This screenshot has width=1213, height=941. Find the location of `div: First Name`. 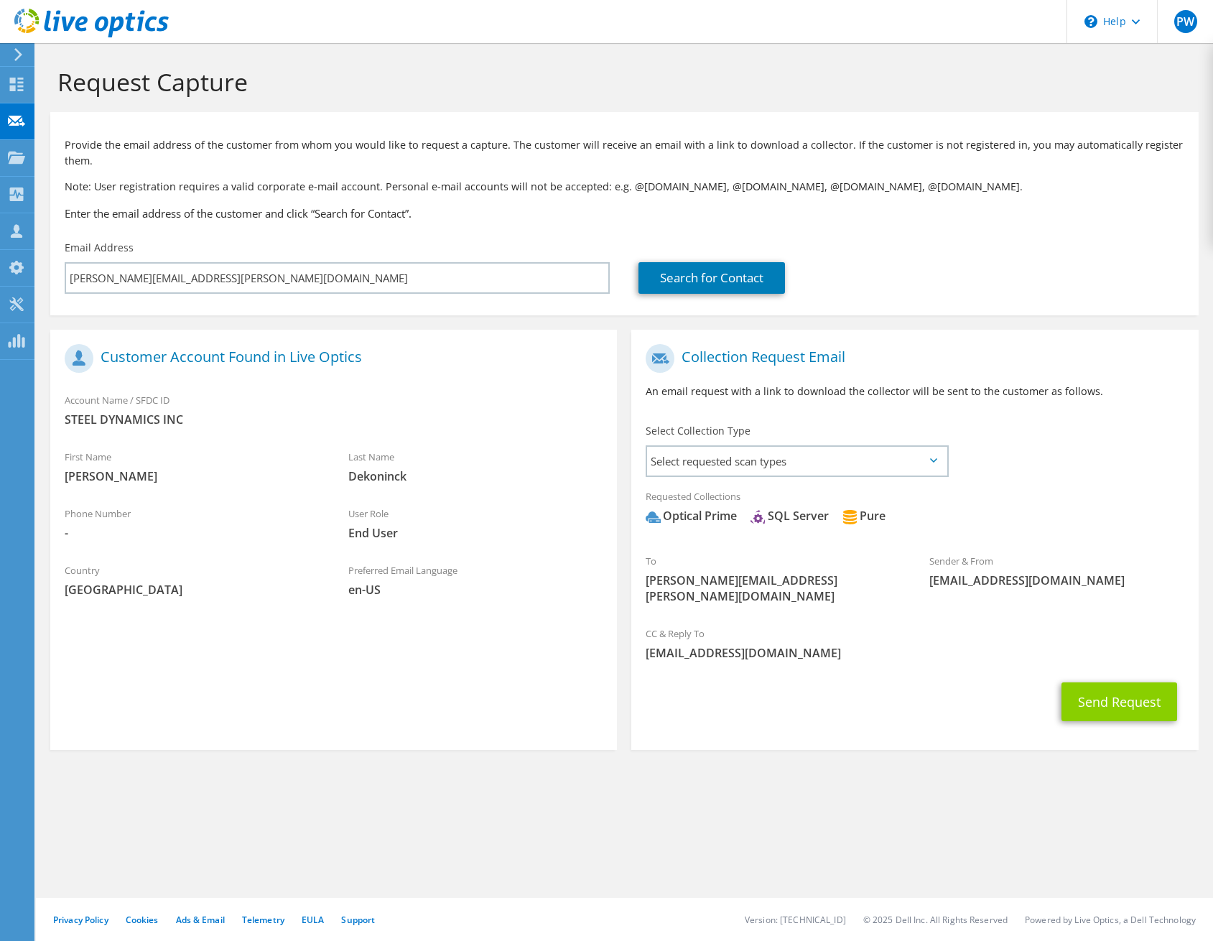

div: First Name is located at coordinates (192, 466).